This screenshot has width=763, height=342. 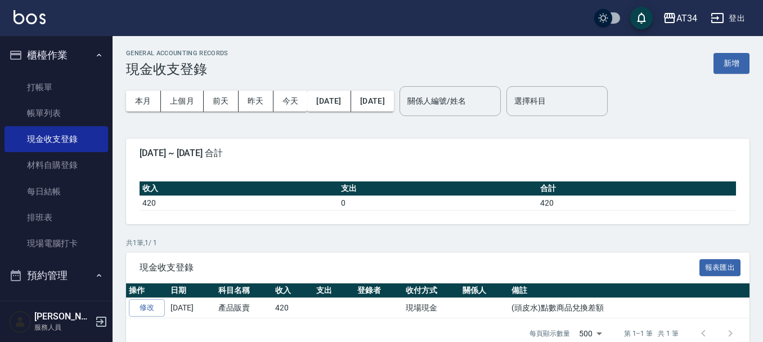 What do you see at coordinates (651, 333) in the screenshot?
I see `p: 第 1–1 筆 共 1 筆` at bounding box center [651, 333].